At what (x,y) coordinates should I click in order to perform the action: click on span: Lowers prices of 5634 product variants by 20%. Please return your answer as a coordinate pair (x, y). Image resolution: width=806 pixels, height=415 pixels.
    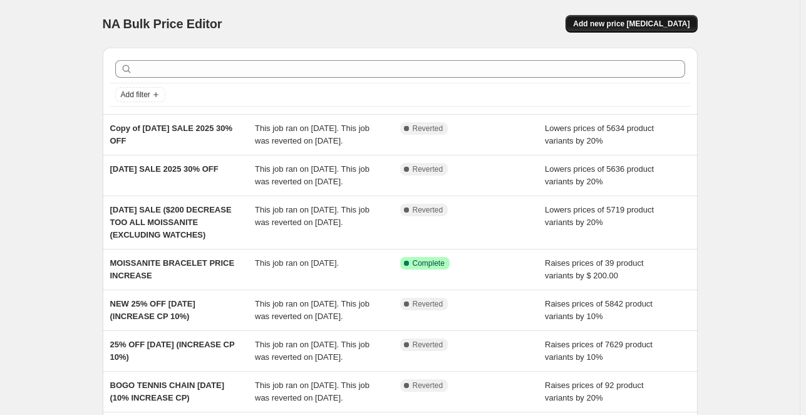
    Looking at the image, I should click on (599, 134).